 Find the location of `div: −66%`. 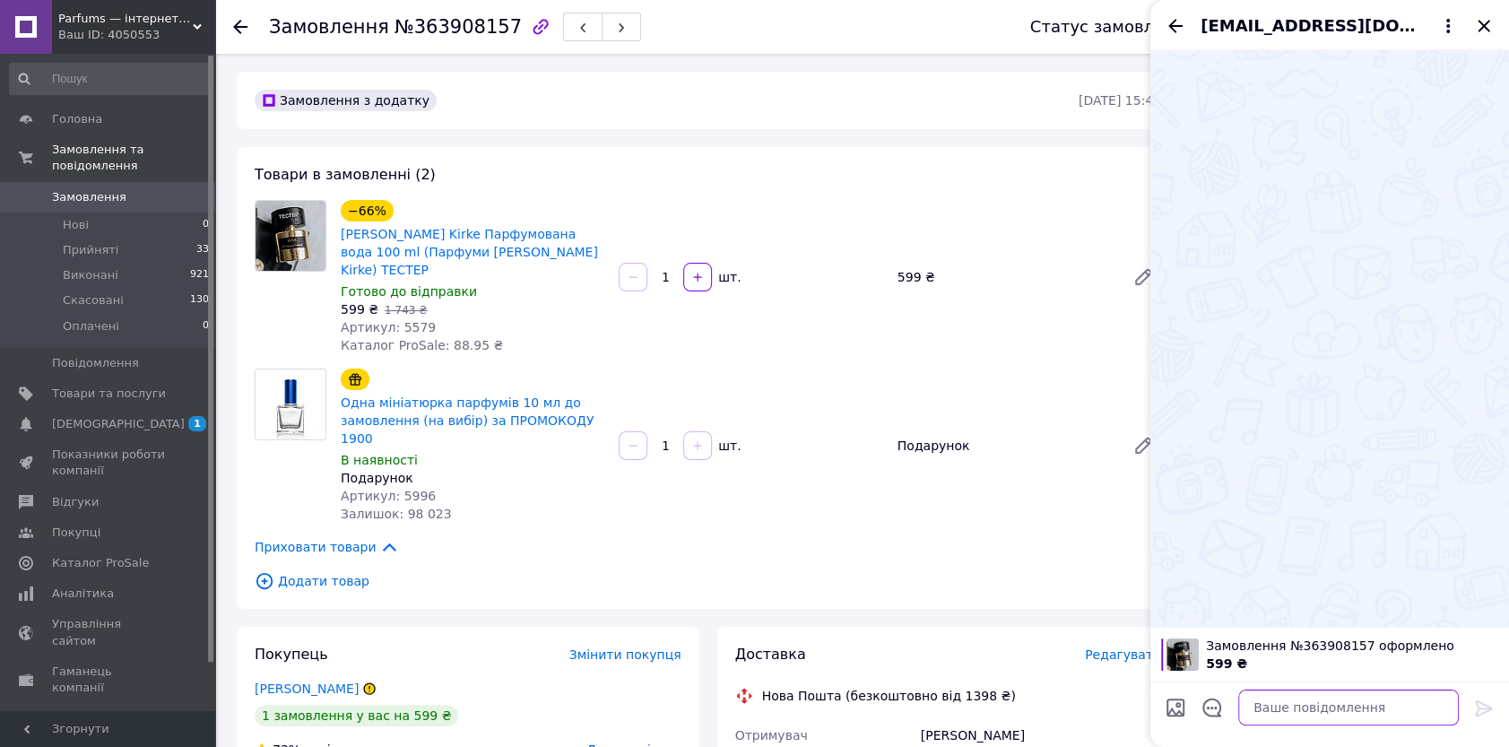

div: −66% is located at coordinates (367, 211).